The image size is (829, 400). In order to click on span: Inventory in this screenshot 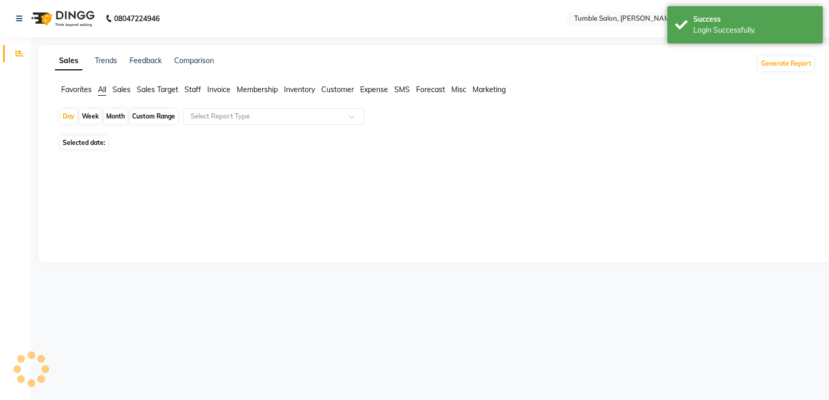, I will do `click(299, 90)`.